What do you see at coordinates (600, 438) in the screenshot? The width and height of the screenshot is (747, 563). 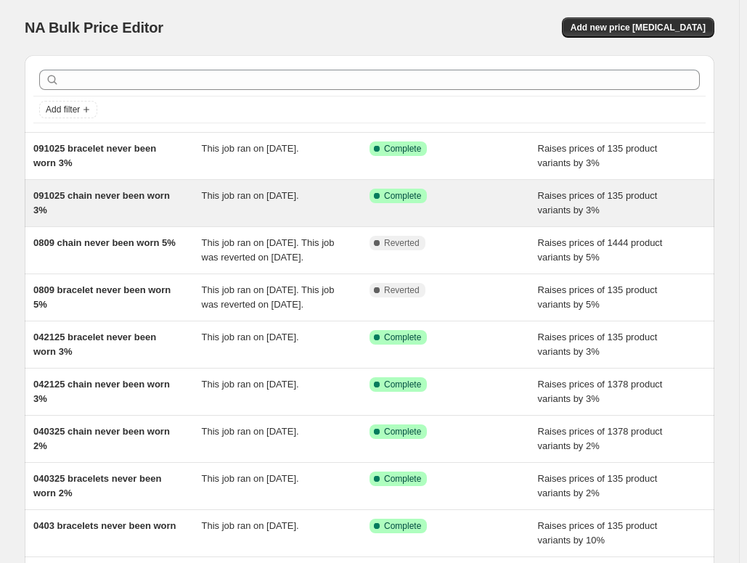 I see `span: Raises prices of 1378 product variants by 2%` at bounding box center [600, 438].